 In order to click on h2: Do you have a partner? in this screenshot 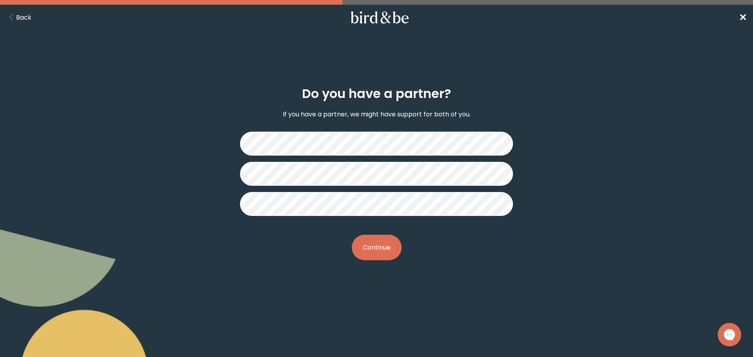, I will do `click(376, 94)`.